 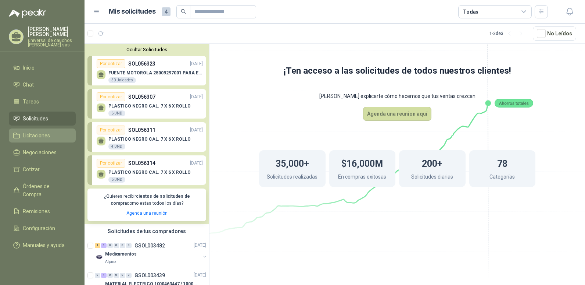 I want to click on a: Manuales y ayuda, so click(x=42, y=245).